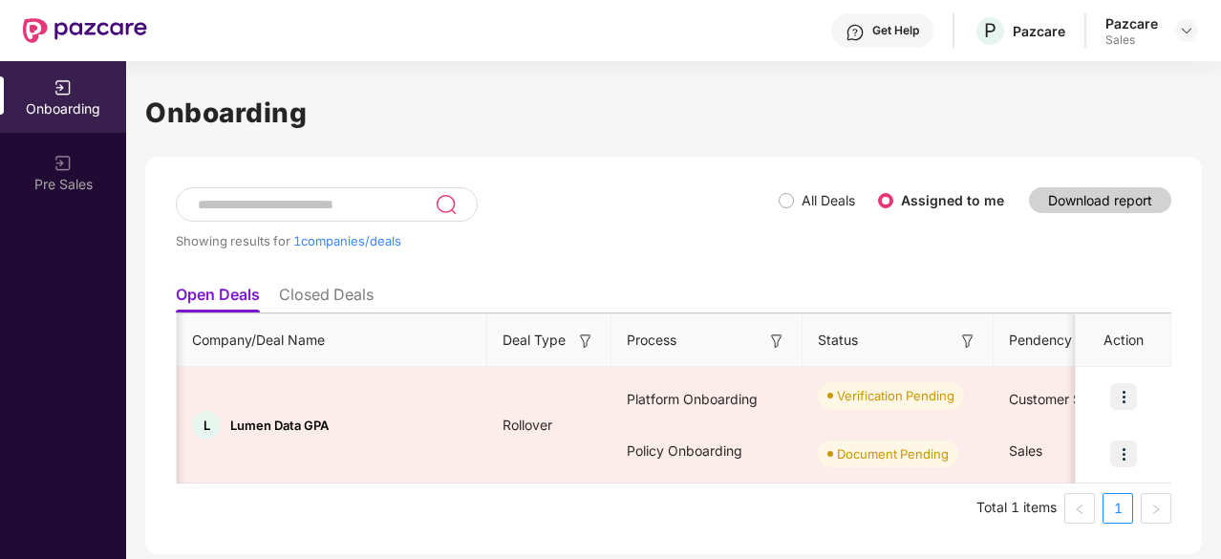  I want to click on span: P, so click(990, 31).